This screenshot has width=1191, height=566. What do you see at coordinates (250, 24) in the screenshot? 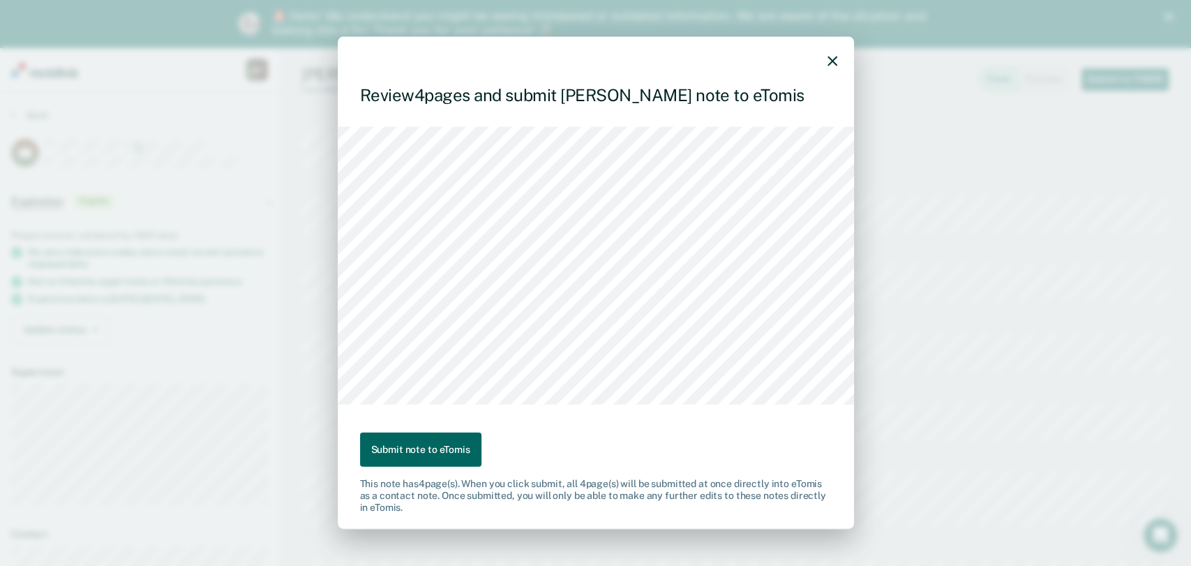
I see `img: Profile image for Kim` at bounding box center [250, 24].